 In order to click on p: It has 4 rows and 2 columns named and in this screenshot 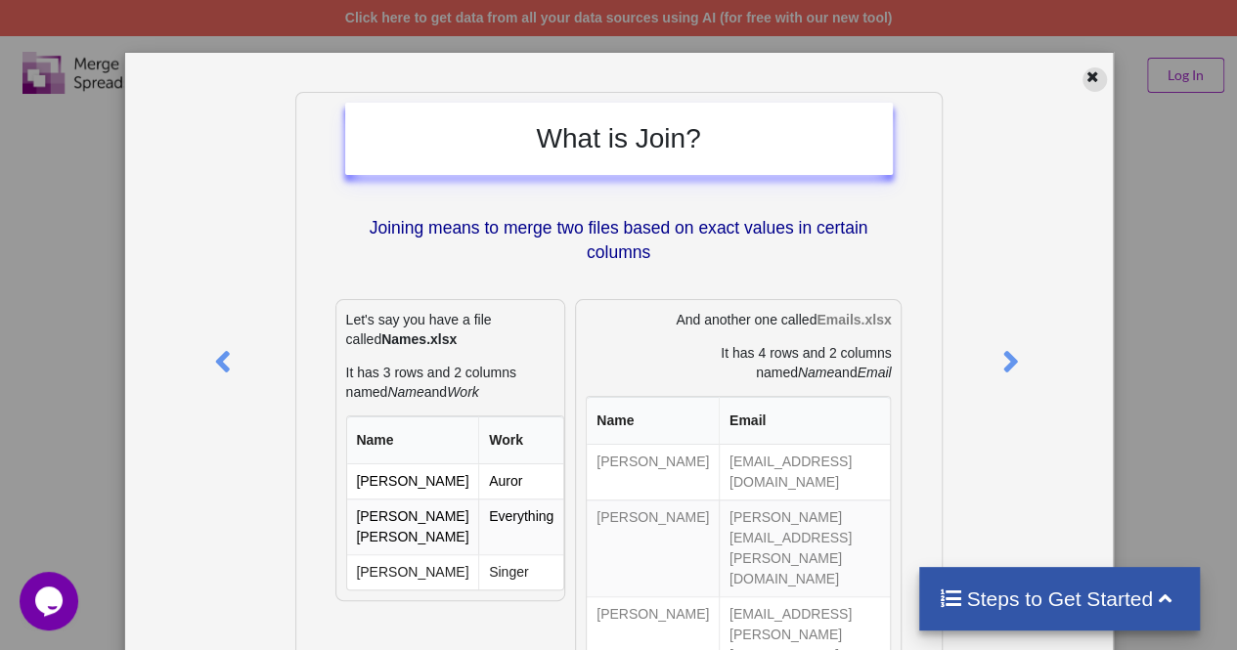, I will do `click(738, 363)`.